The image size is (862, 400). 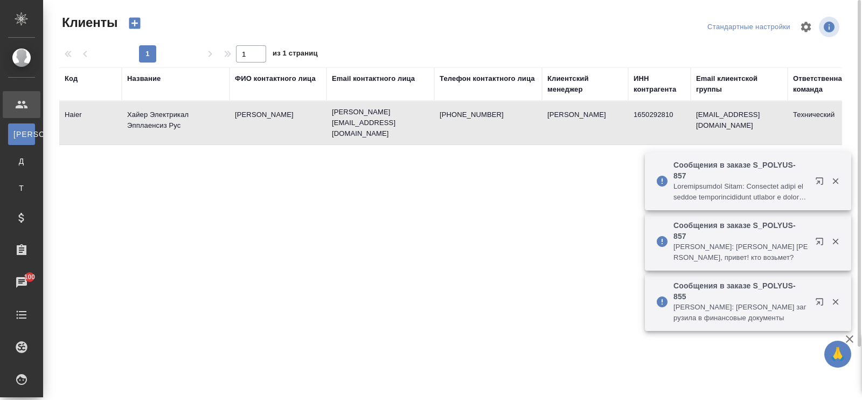 What do you see at coordinates (660, 123) in the screenshot?
I see `td: 1650292810` at bounding box center [660, 123].